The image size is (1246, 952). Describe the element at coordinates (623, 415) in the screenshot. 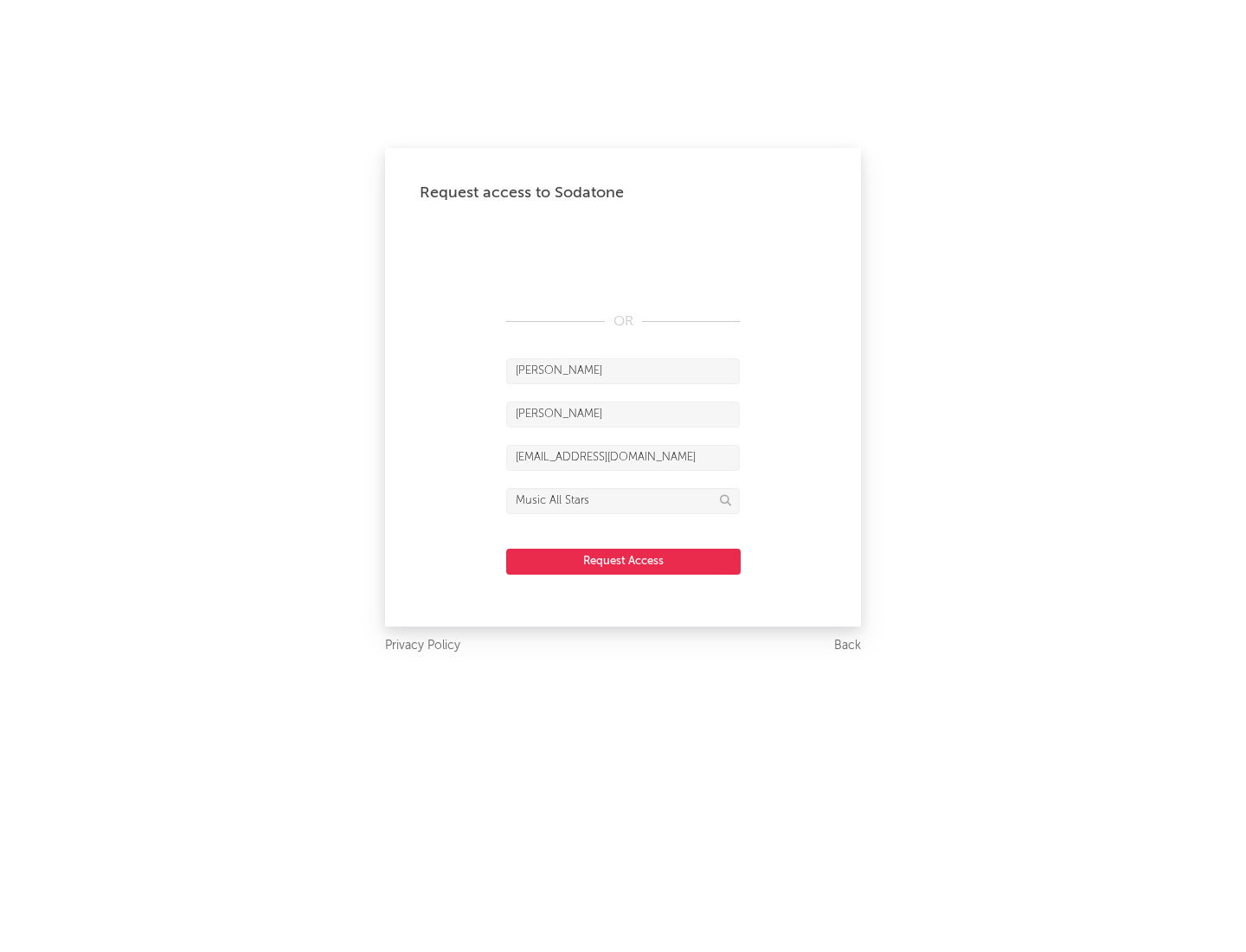

I see `input: Last Name` at that location.